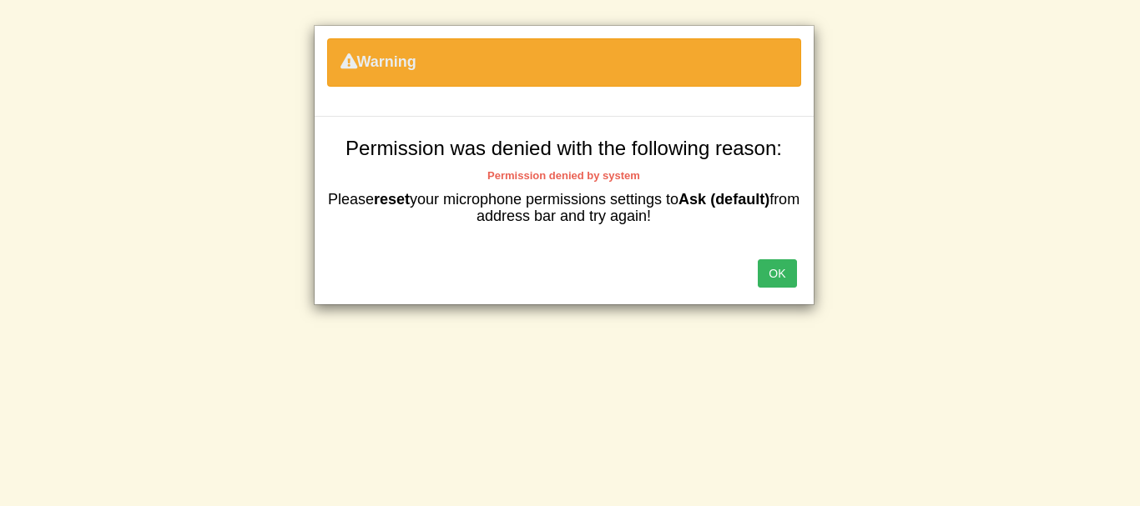  I want to click on div: Warning, so click(564, 63).